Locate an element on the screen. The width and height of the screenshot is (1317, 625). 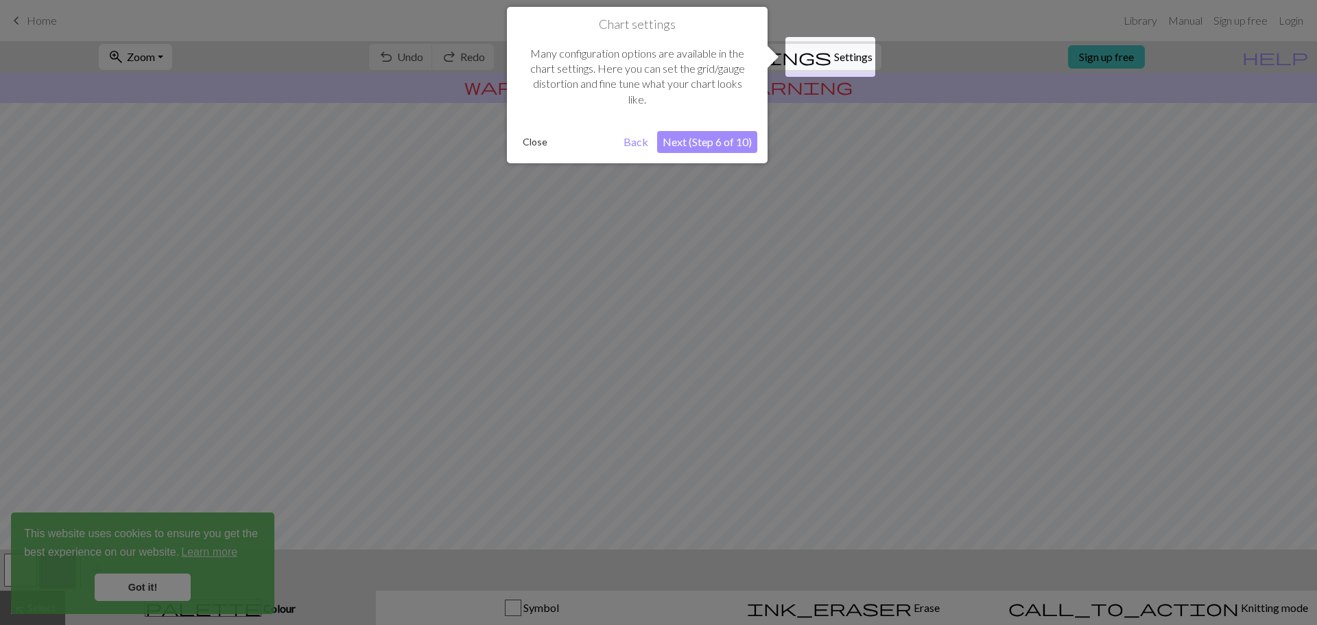
div: Chart settings is located at coordinates (637, 85).